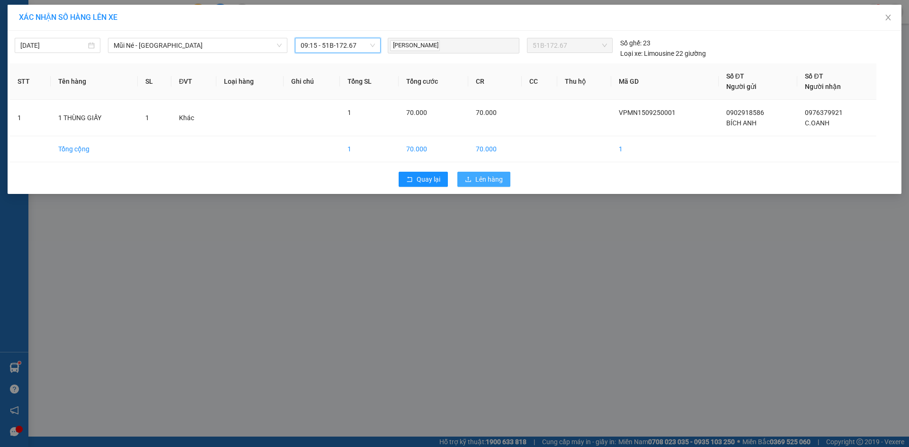 The image size is (909, 447). Describe the element at coordinates (745, 113) in the screenshot. I see `span: 0902918586` at that location.